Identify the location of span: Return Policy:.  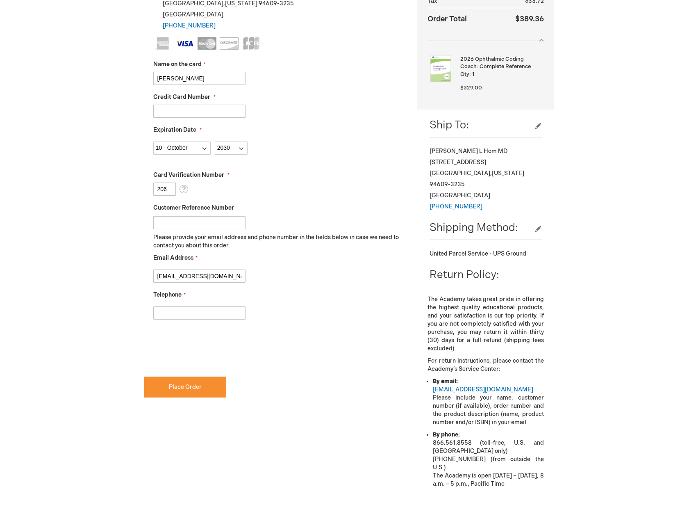
(464, 275).